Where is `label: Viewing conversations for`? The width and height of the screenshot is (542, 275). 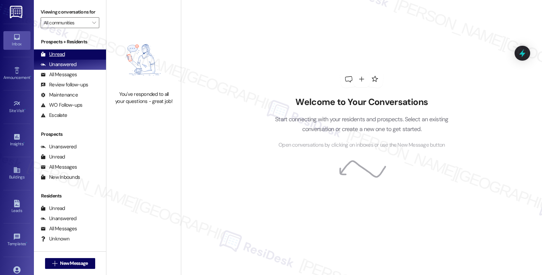 label: Viewing conversations for is located at coordinates (70, 12).